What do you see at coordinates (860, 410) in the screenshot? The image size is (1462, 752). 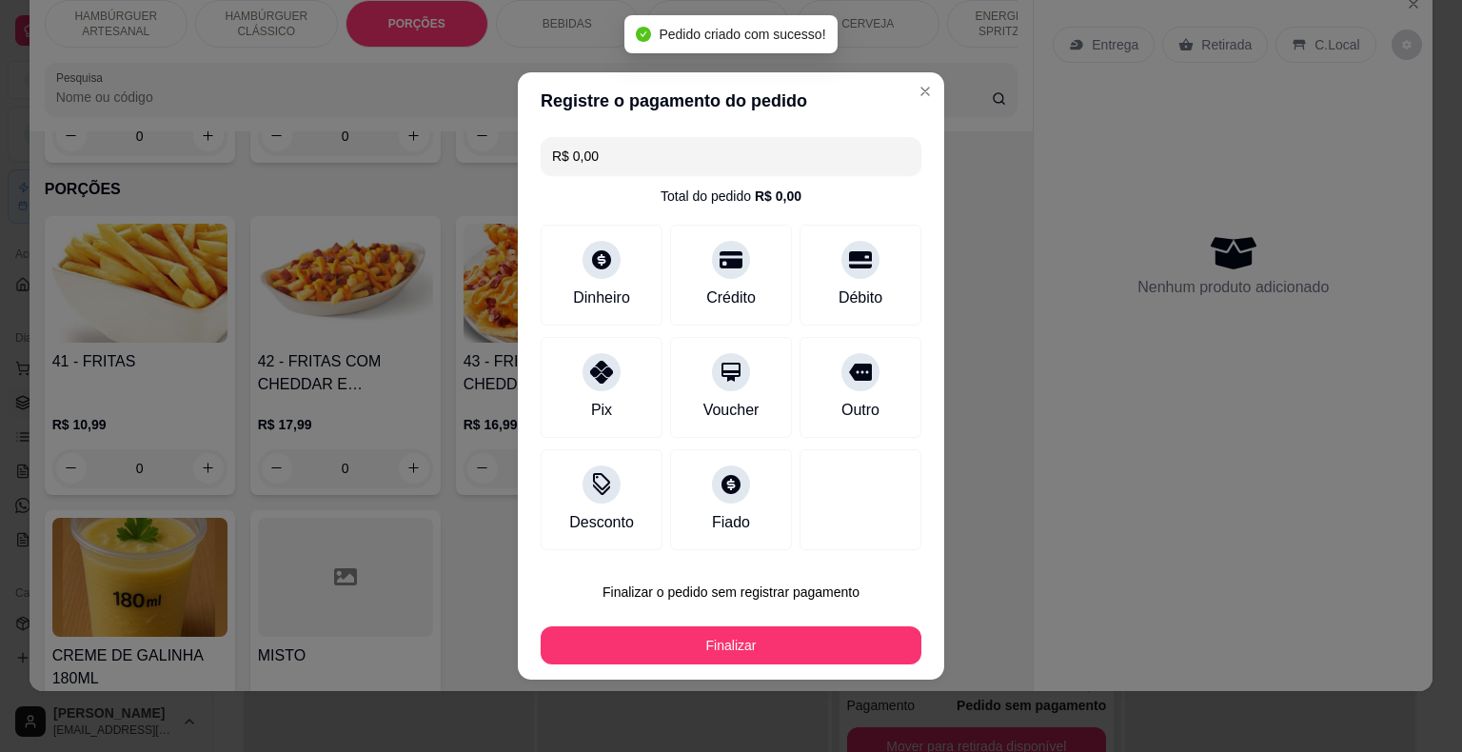 I see `div: Outro` at bounding box center [860, 410].